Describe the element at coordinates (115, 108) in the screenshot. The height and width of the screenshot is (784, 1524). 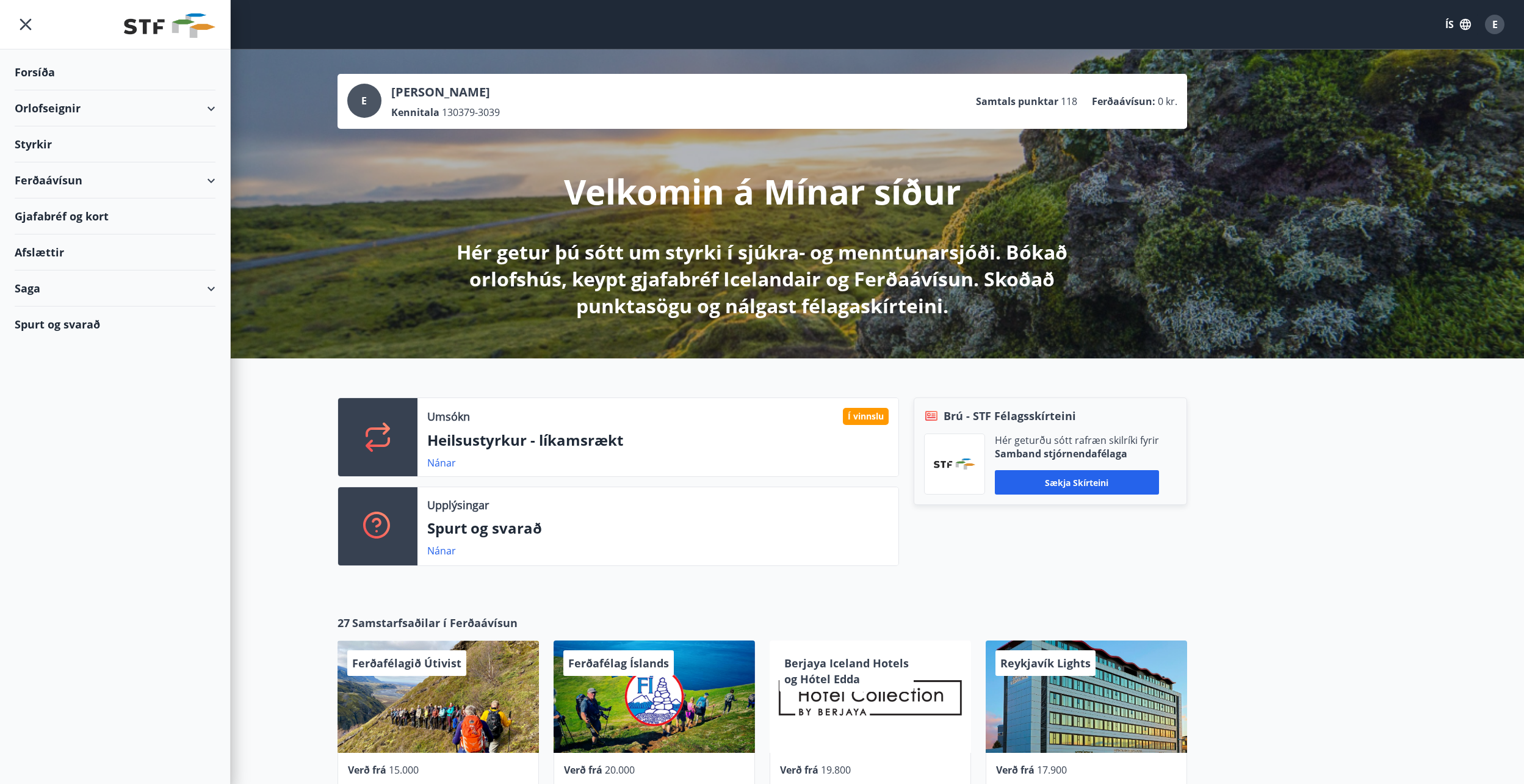
I see `div: Orlofseignir` at that location.